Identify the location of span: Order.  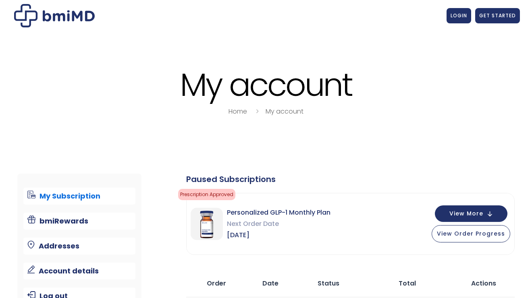
(216, 283).